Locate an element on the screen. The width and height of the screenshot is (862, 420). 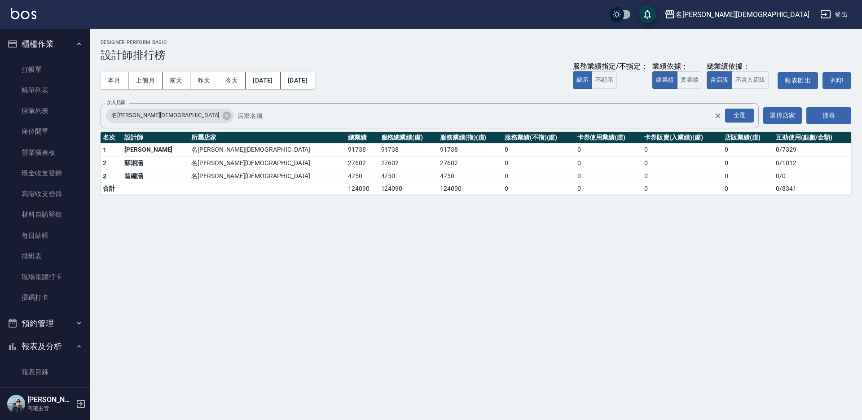
button: 前天 is located at coordinates (176, 80).